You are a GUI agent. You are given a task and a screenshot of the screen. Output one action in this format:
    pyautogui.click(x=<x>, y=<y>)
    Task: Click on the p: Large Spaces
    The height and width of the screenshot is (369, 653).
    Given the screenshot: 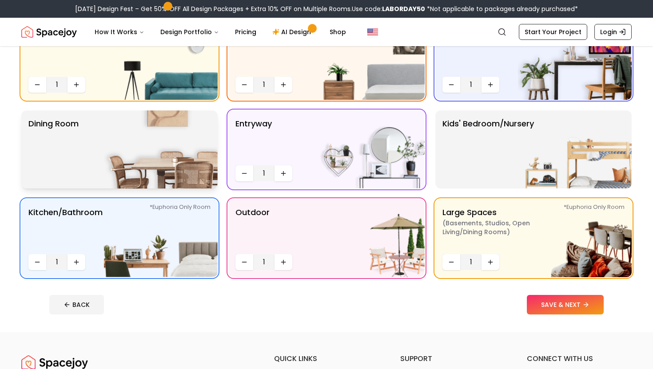 What is the action you would take?
    pyautogui.click(x=498, y=229)
    